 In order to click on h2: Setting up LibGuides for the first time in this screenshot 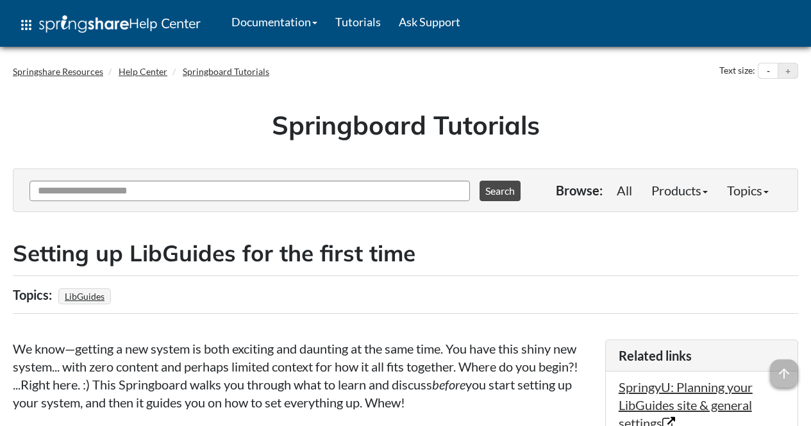, I will do `click(405, 253)`.